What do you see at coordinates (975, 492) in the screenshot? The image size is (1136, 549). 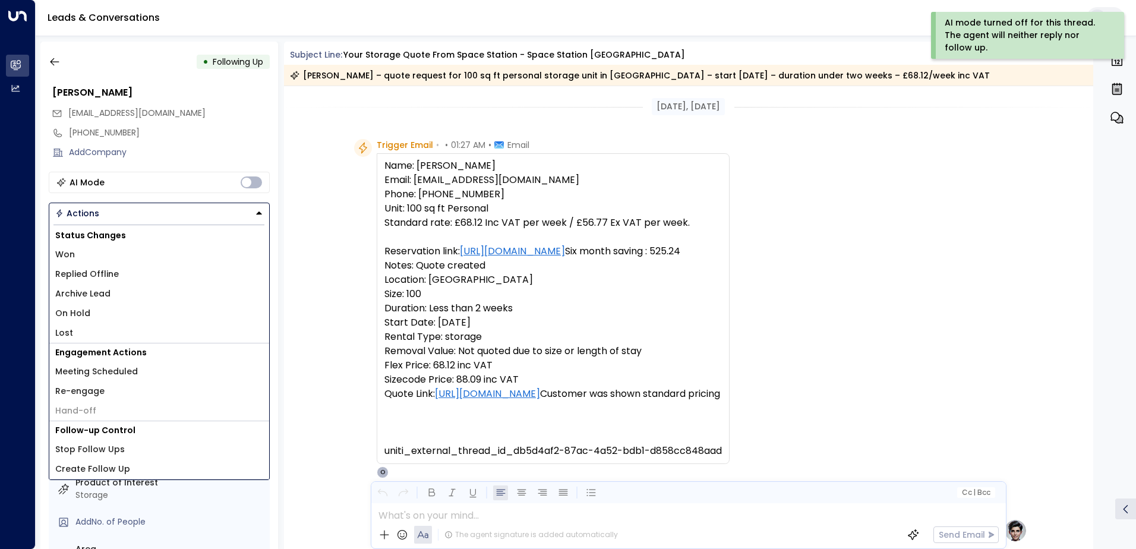 I see `span: Cc Bcc` at bounding box center [975, 492].